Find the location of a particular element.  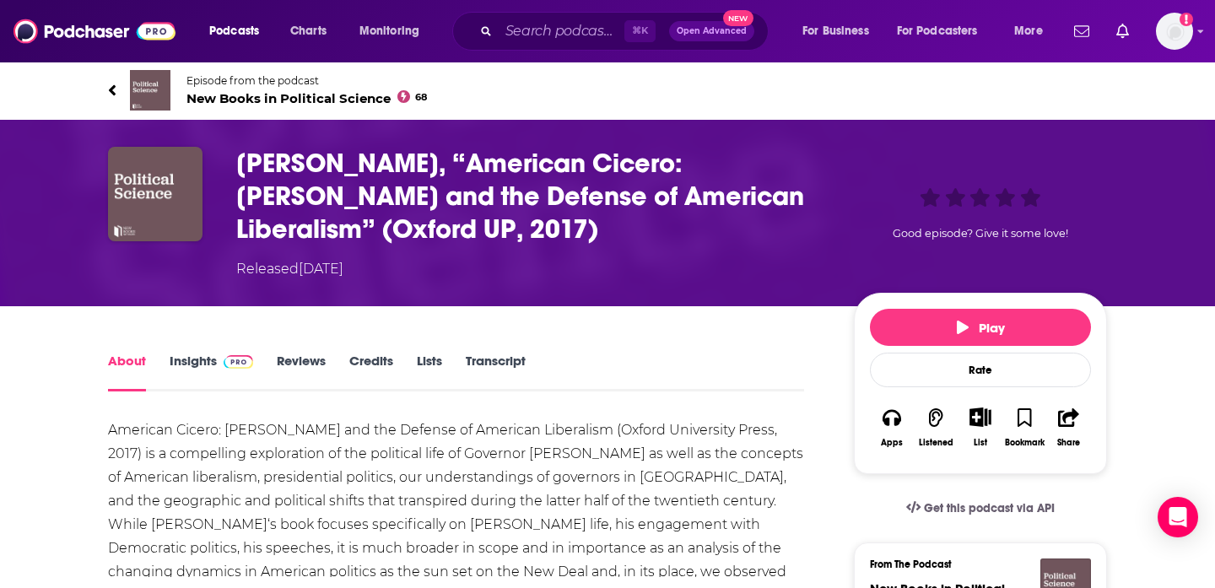

button: Apps is located at coordinates (892, 427).